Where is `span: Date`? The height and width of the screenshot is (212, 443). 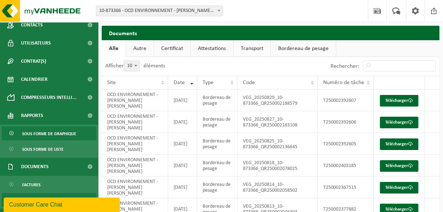
span: Date is located at coordinates (179, 83).